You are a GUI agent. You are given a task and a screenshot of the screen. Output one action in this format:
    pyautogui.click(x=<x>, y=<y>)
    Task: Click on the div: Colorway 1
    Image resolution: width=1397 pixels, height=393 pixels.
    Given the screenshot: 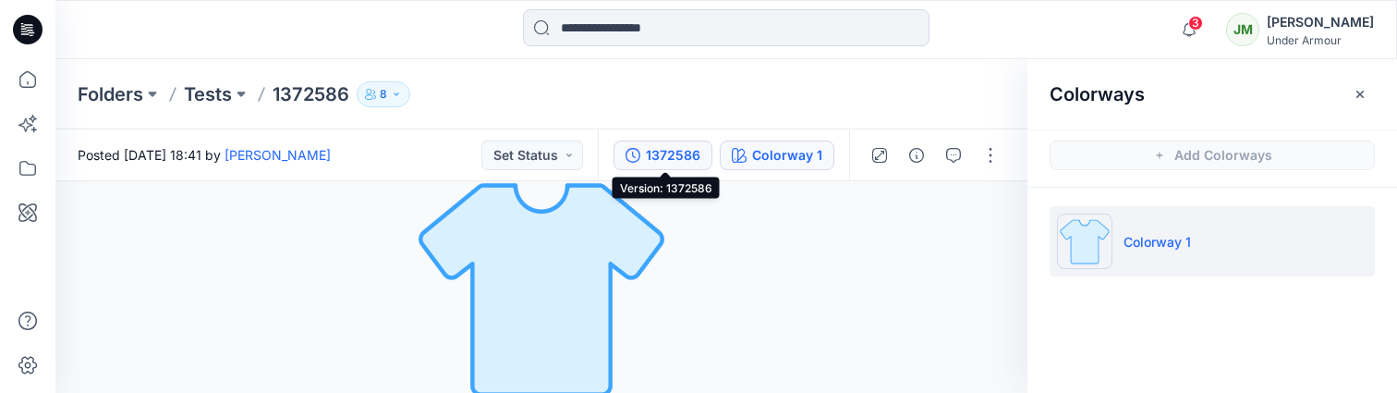 What is the action you would take?
    pyautogui.click(x=787, y=155)
    